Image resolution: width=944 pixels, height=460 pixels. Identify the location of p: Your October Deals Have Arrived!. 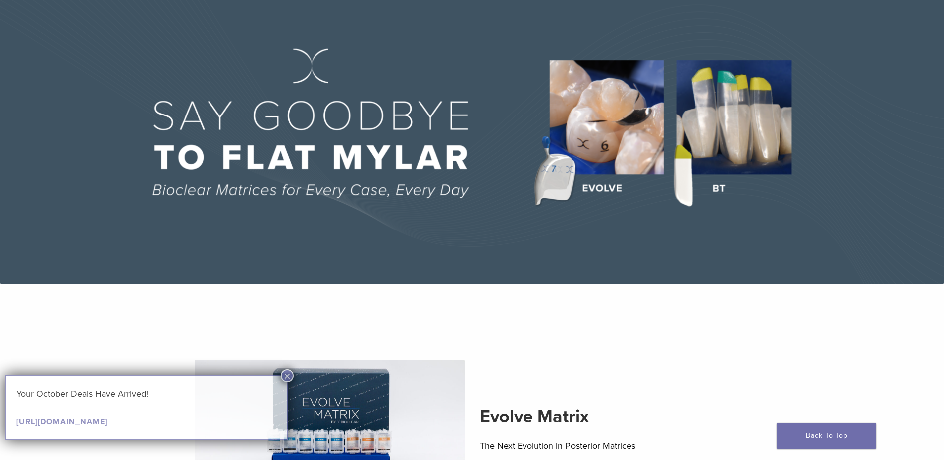
(146, 394).